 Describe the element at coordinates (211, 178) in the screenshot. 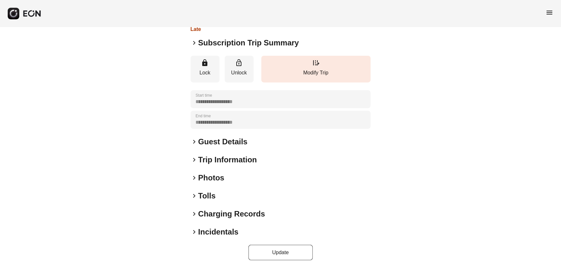

I see `h2: Photos` at that location.